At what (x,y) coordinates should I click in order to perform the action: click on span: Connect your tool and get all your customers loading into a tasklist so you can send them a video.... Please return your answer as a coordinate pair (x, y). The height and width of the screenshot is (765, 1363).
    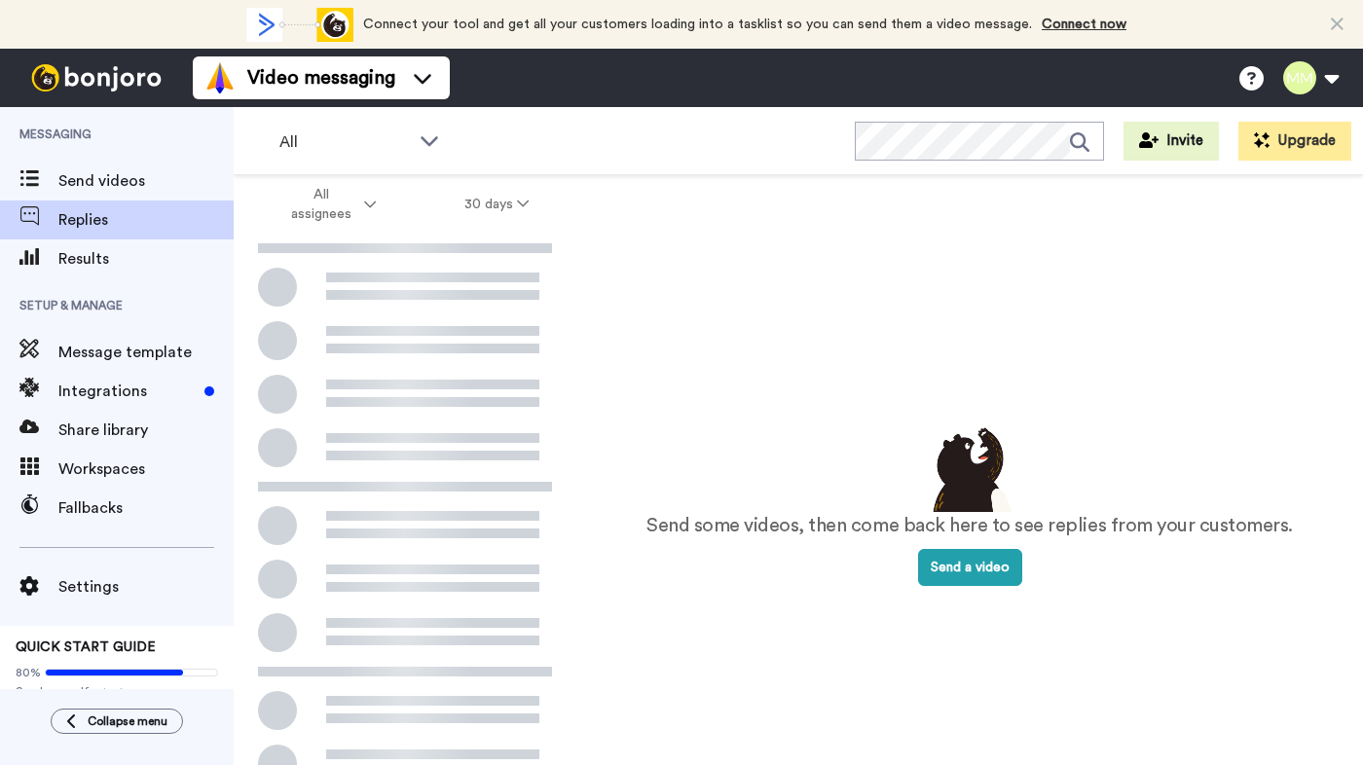
    Looking at the image, I should click on (697, 24).